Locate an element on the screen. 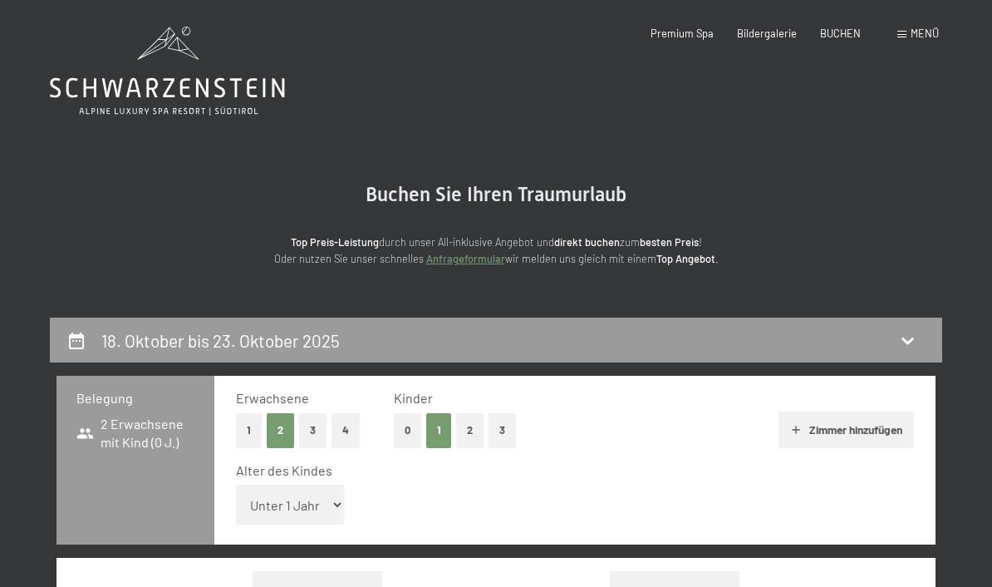 The image size is (992, 587). span: BUCHEN is located at coordinates (840, 33).